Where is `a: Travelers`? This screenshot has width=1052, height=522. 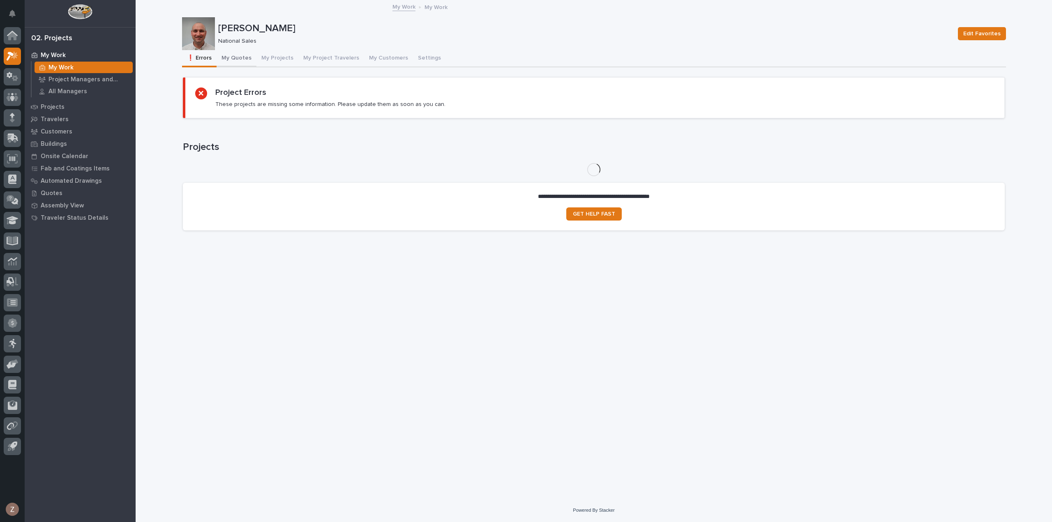 a: Travelers is located at coordinates (80, 119).